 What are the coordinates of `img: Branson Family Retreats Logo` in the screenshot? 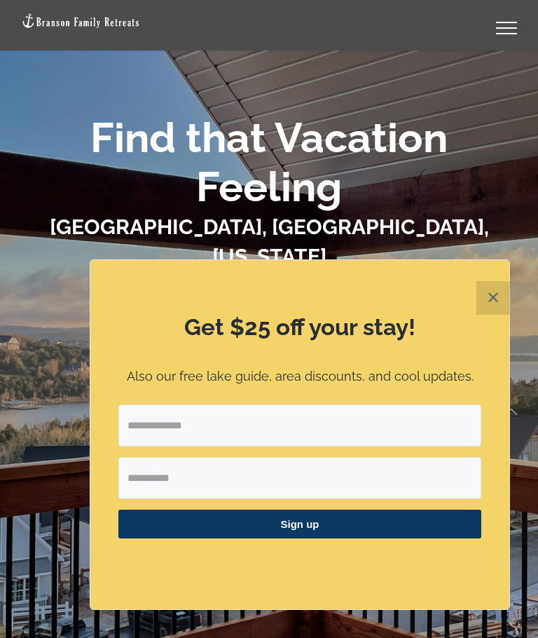 It's located at (81, 20).